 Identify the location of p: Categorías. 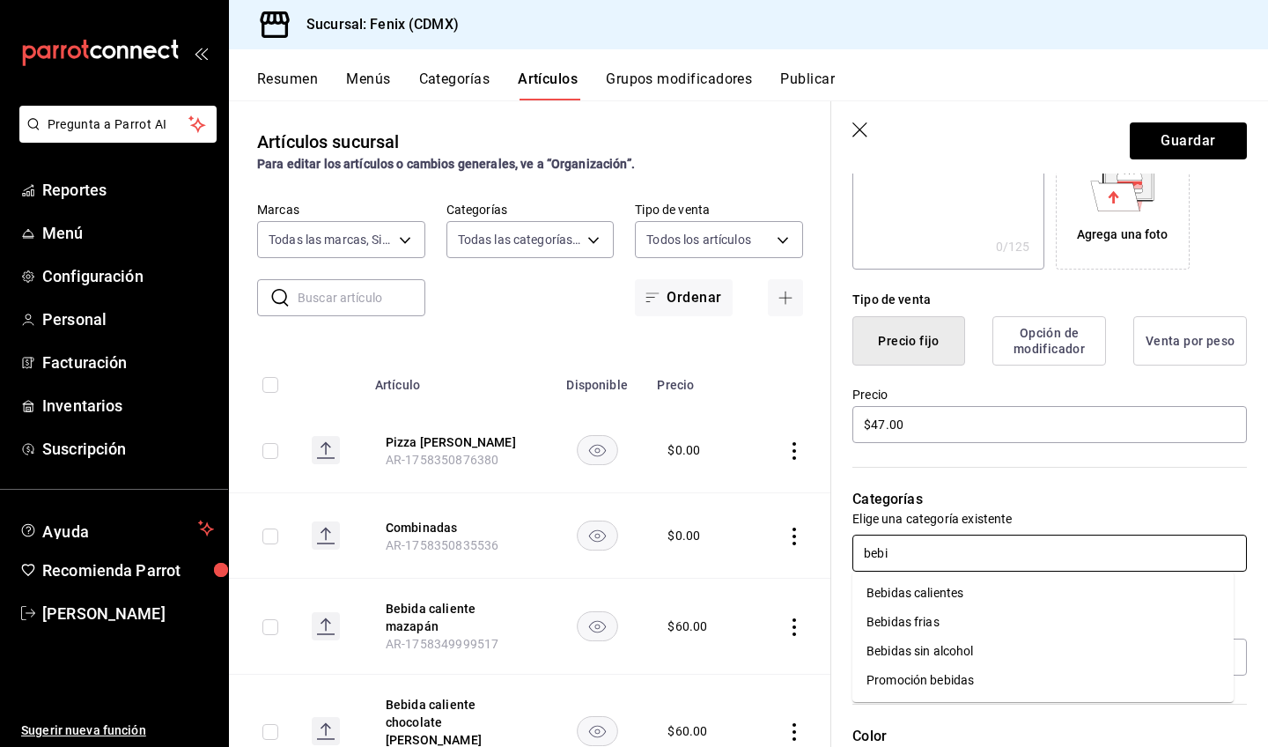
(1050, 499).